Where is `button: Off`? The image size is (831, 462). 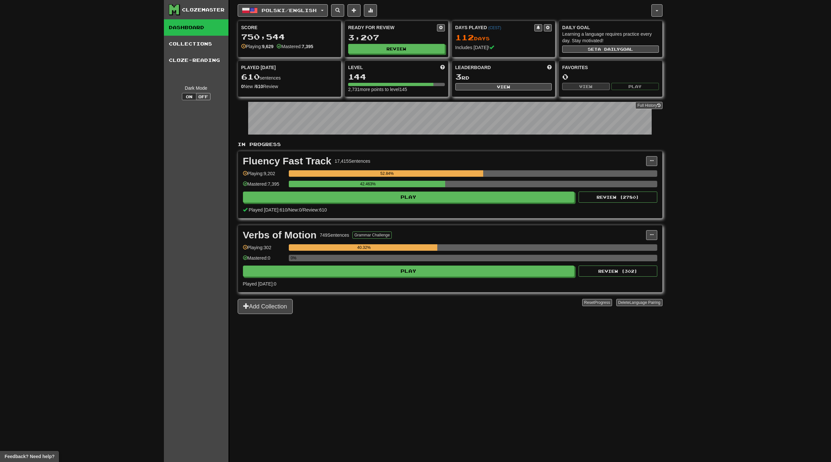 button: Off is located at coordinates (203, 97).